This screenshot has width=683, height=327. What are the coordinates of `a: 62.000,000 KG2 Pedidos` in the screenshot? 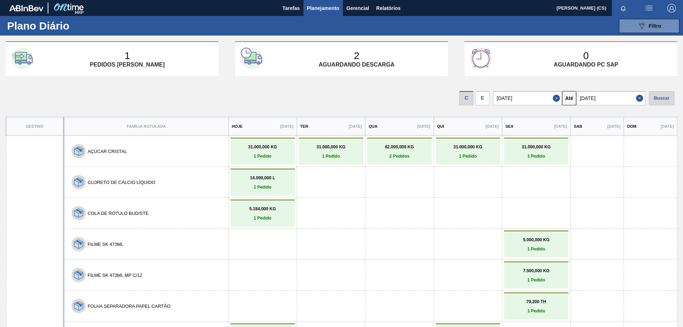 It's located at (399, 152).